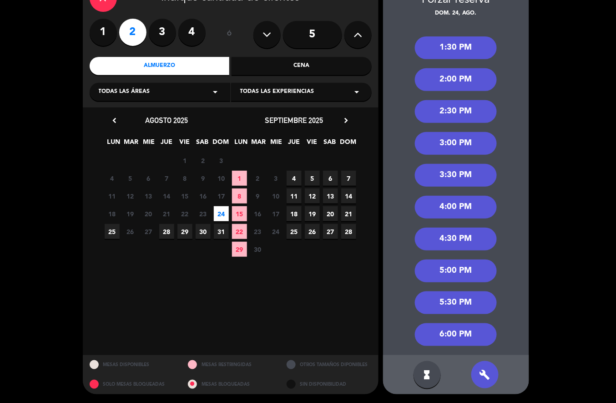  I want to click on div: 5:00 PM, so click(456, 271).